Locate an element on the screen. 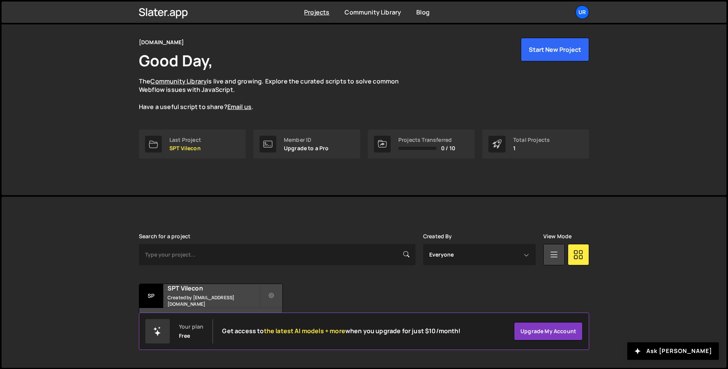 This screenshot has width=728, height=369. a: Projects is located at coordinates (317, 12).